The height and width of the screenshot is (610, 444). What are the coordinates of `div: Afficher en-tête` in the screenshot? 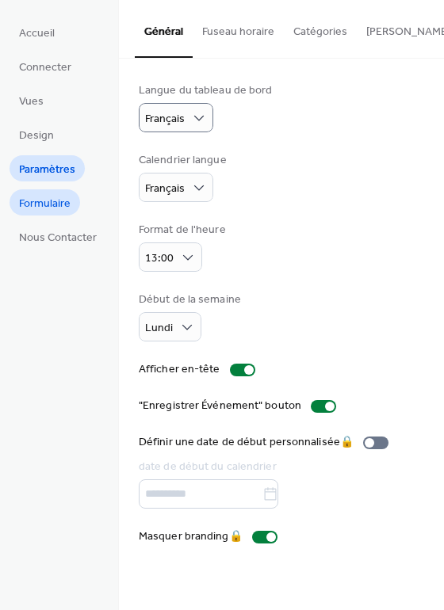 It's located at (179, 369).